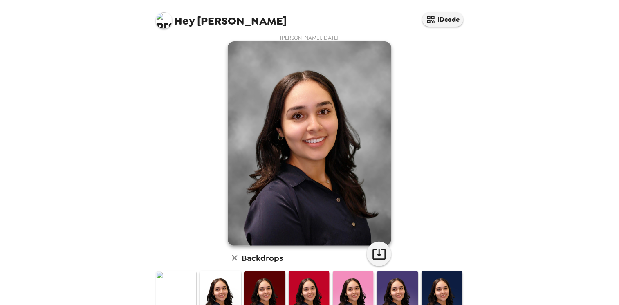 Image resolution: width=619 pixels, height=305 pixels. What do you see at coordinates (164, 20) in the screenshot?
I see `img: profile pic` at bounding box center [164, 20].